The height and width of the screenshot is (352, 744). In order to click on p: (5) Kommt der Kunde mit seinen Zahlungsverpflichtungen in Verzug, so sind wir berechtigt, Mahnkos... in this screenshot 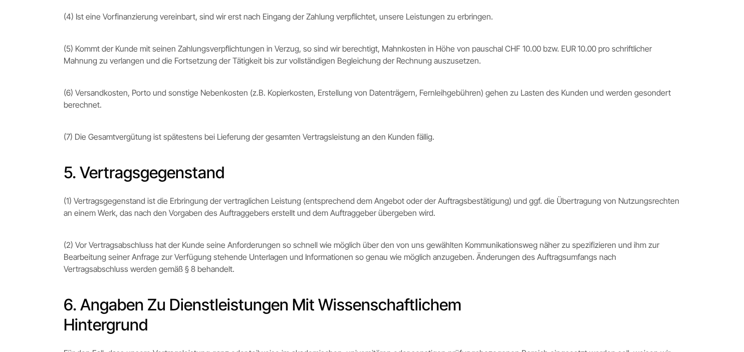, I will do `click(372, 55)`.